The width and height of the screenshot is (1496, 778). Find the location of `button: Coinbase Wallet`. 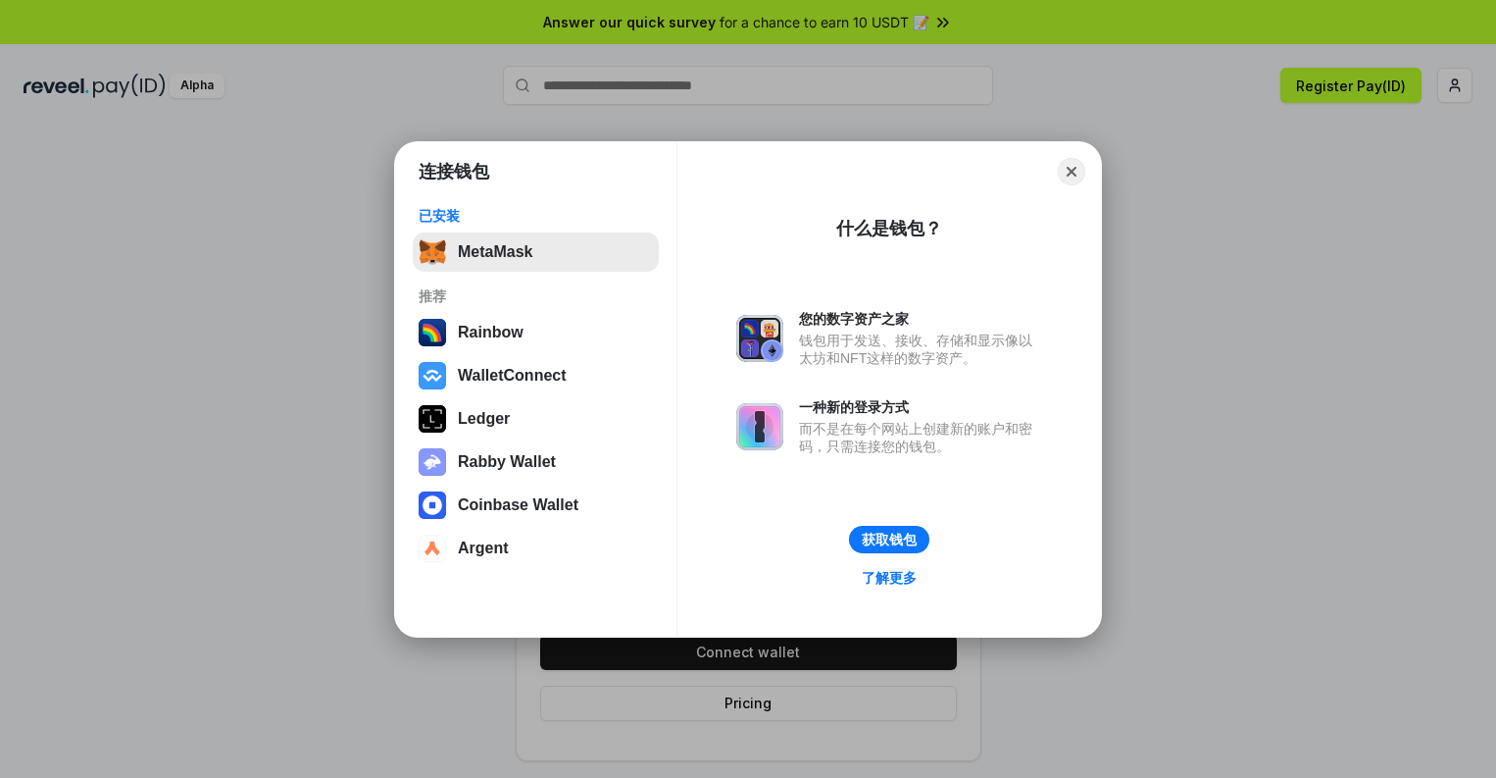

button: Coinbase Wallet is located at coordinates (535, 505).